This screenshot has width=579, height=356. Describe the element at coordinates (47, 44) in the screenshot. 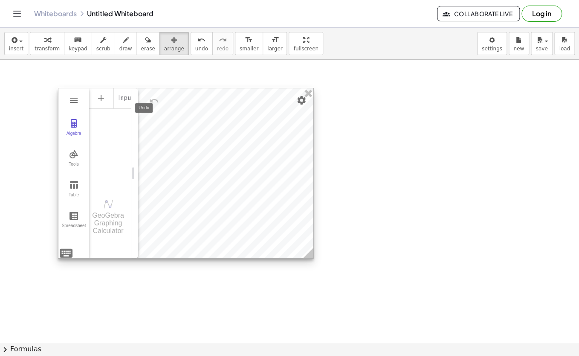

I see `button: transform` at that location.